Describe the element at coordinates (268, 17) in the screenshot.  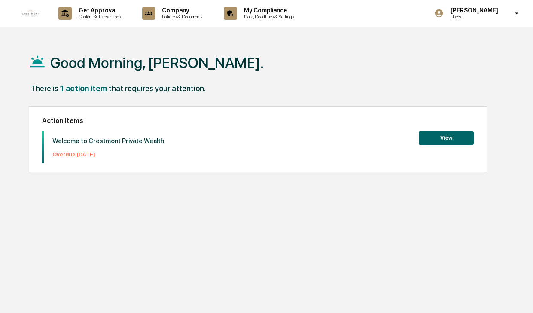
I see `p: Data, Deadlines & Settings` at that location.